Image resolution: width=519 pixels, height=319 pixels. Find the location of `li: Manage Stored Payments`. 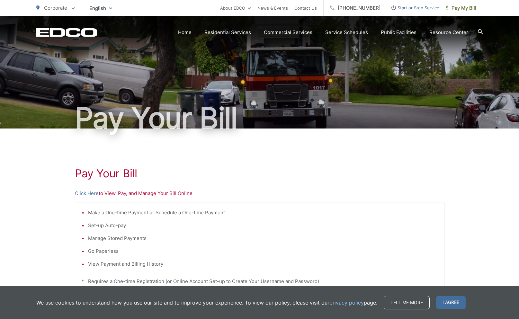

li: Manage Stored Payments is located at coordinates (263, 238).